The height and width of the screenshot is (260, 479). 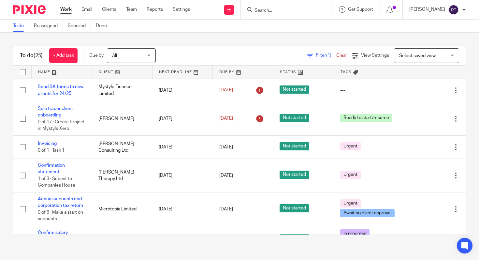 I want to click on span: In progress, so click(x=355, y=233).